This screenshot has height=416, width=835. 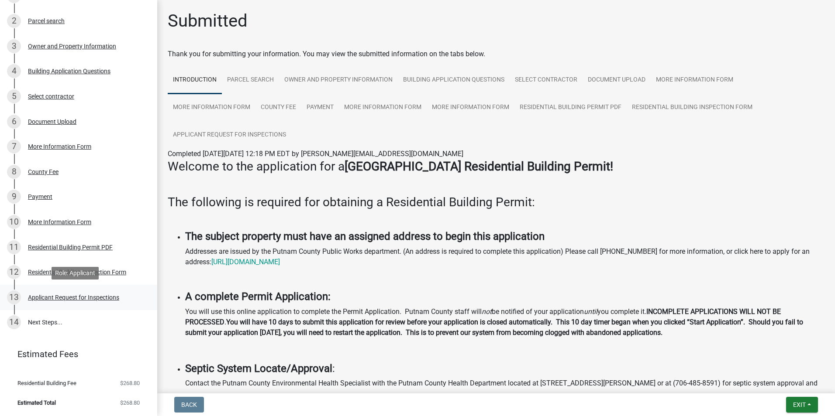 What do you see at coordinates (494, 327) in the screenshot?
I see `strong: You will have 10 days to submit this application for review before your application is closed aut...` at bounding box center [494, 327].